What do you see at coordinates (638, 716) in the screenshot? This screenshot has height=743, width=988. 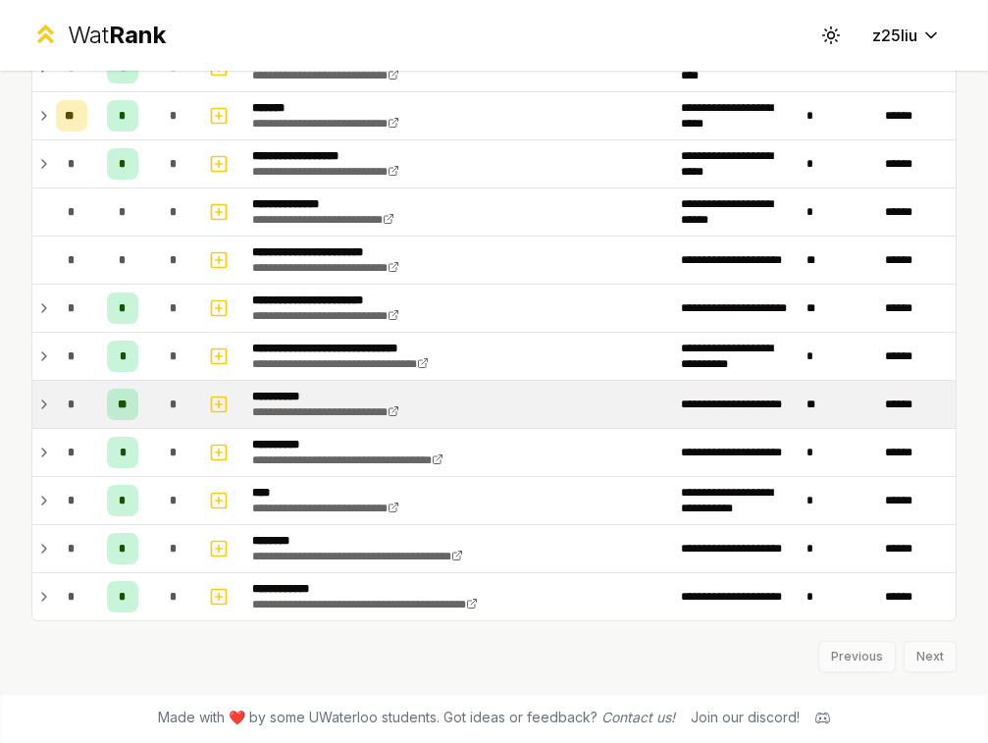 I see `a: Contact us!` at bounding box center [638, 716].